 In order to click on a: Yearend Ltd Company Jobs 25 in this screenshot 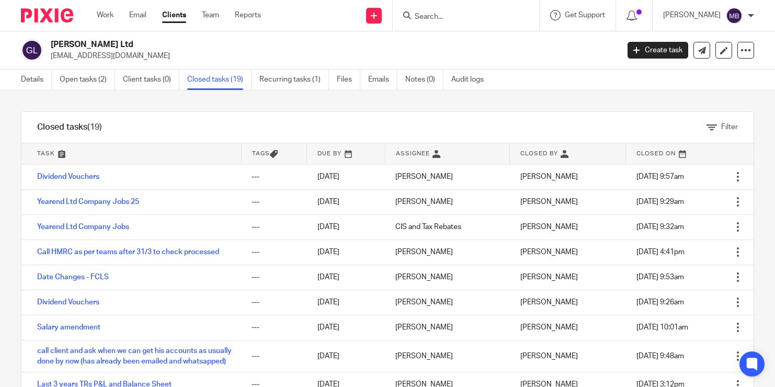, I will do `click(88, 202)`.